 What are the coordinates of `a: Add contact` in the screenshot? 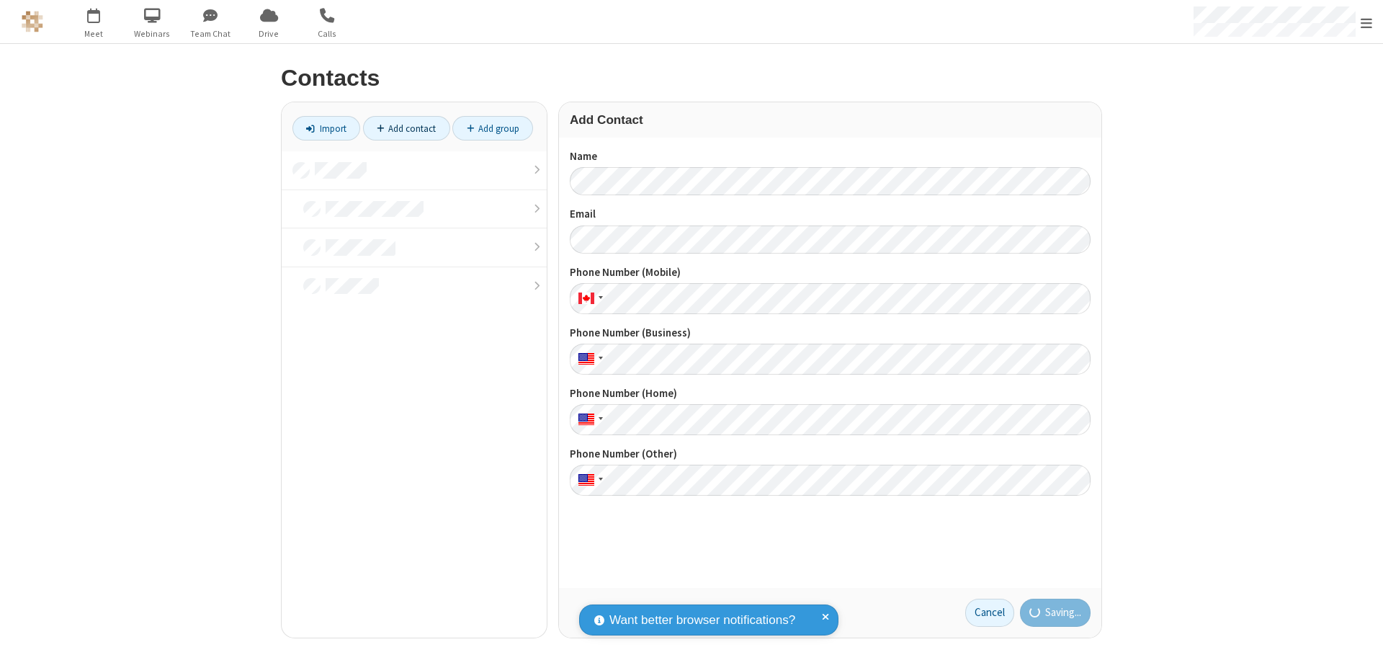 It's located at (406, 128).